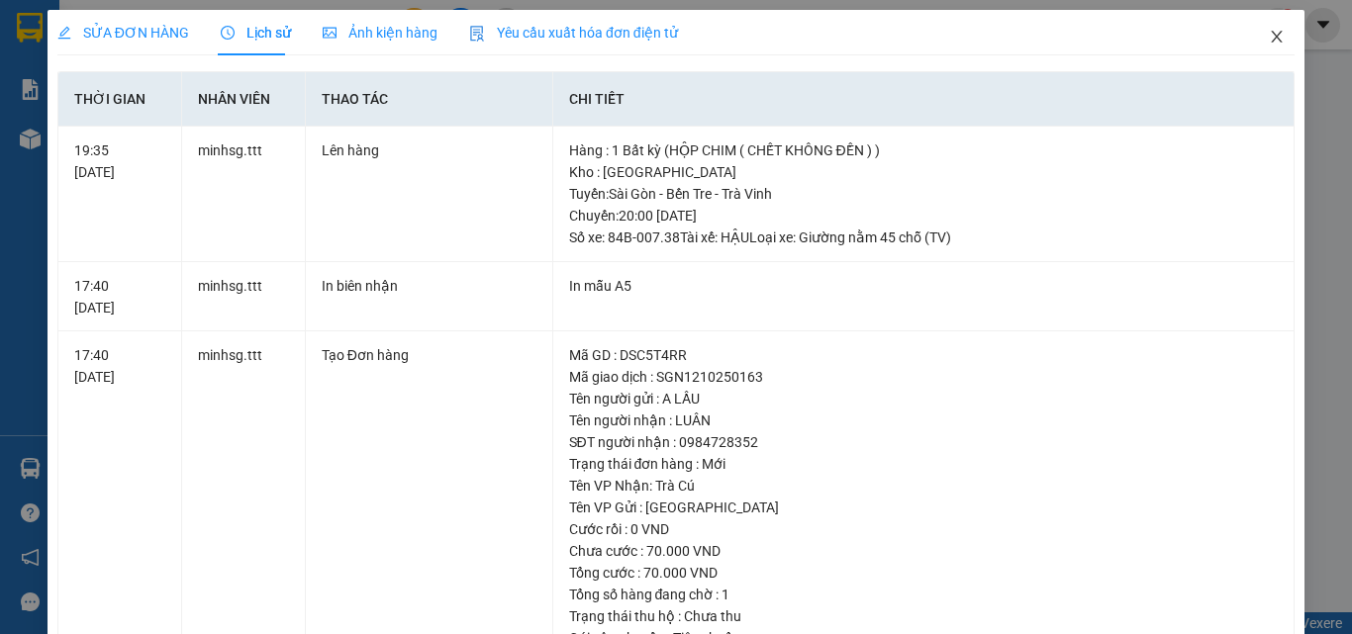 The width and height of the screenshot is (1352, 634). What do you see at coordinates (573, 33) in the screenshot?
I see `span: Yêu cầu xuất hóa đơn điện tử` at bounding box center [573, 33].